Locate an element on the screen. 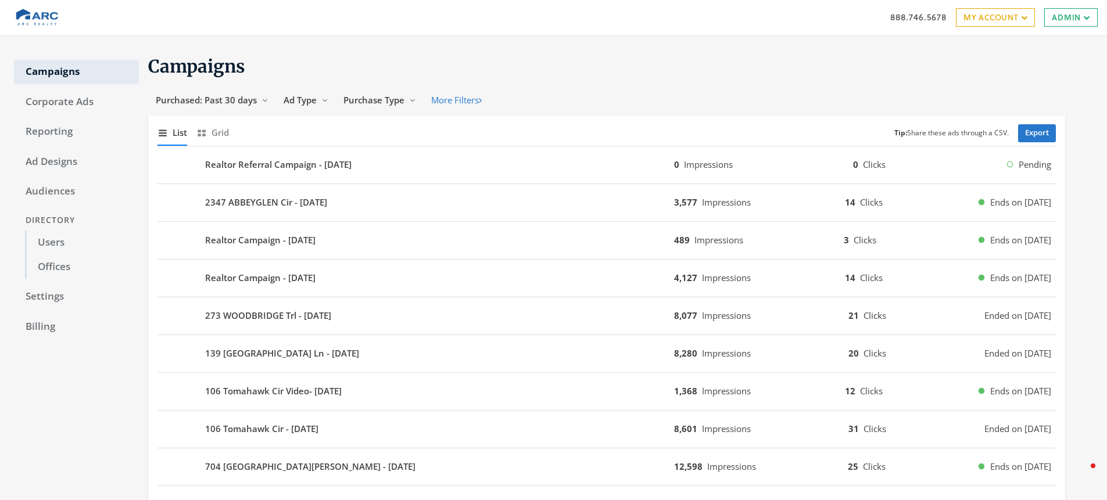 The width and height of the screenshot is (1107, 500). span: Campaigns is located at coordinates (196, 66).